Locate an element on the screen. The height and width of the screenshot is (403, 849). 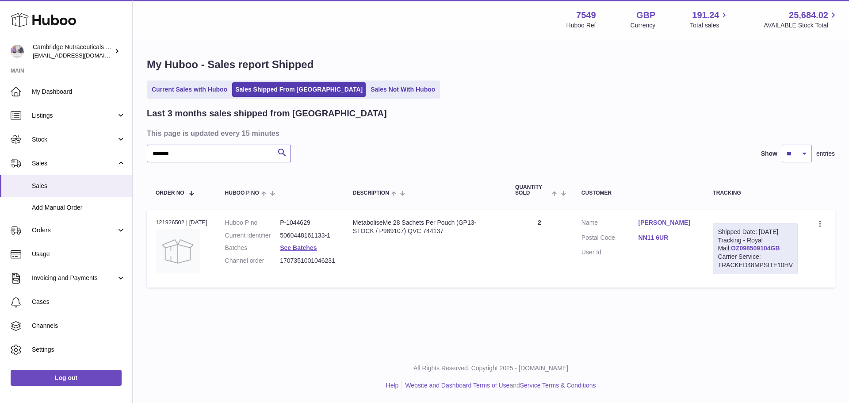
a: Help is located at coordinates (392, 385).